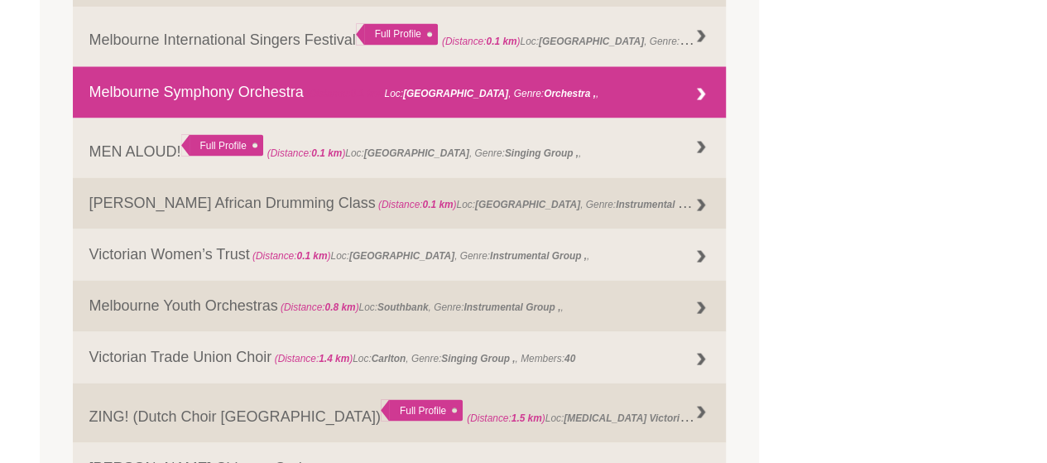 This screenshot has height=463, width=1047. I want to click on a: Victorian Trade Union Choir (Distance:1.4 km)Loc:Carlton, Genre:Singing Group ,, Members:40, so click(400, 357).